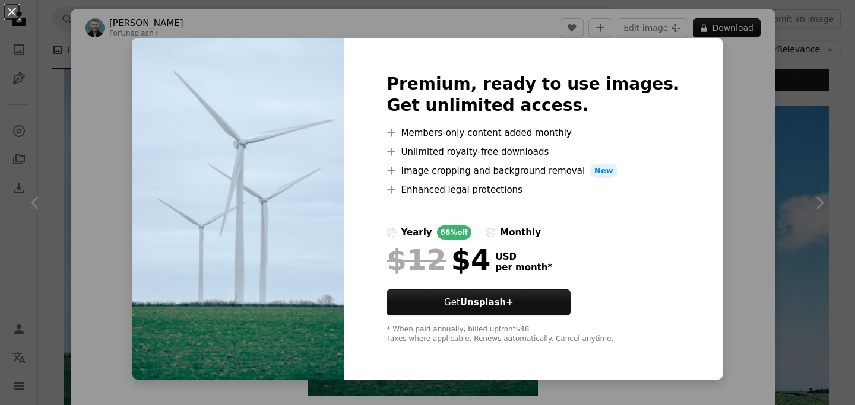  Describe the element at coordinates (532, 171) in the screenshot. I see `li: Image cropping and background removal` at that location.